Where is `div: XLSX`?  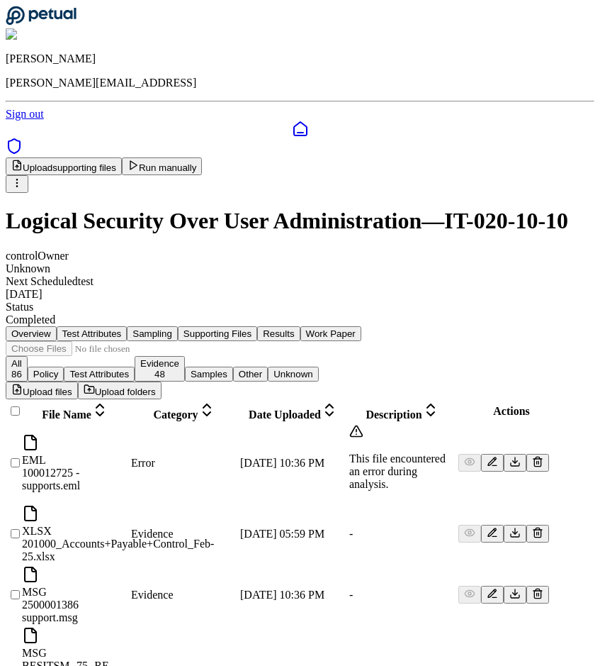
div: XLSX is located at coordinates (75, 531).